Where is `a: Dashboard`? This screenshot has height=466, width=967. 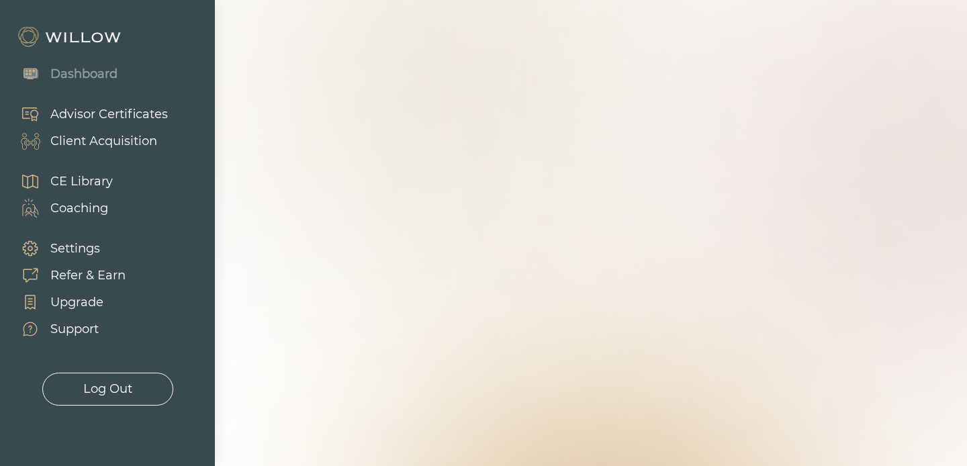
a: Dashboard is located at coordinates (62, 74).